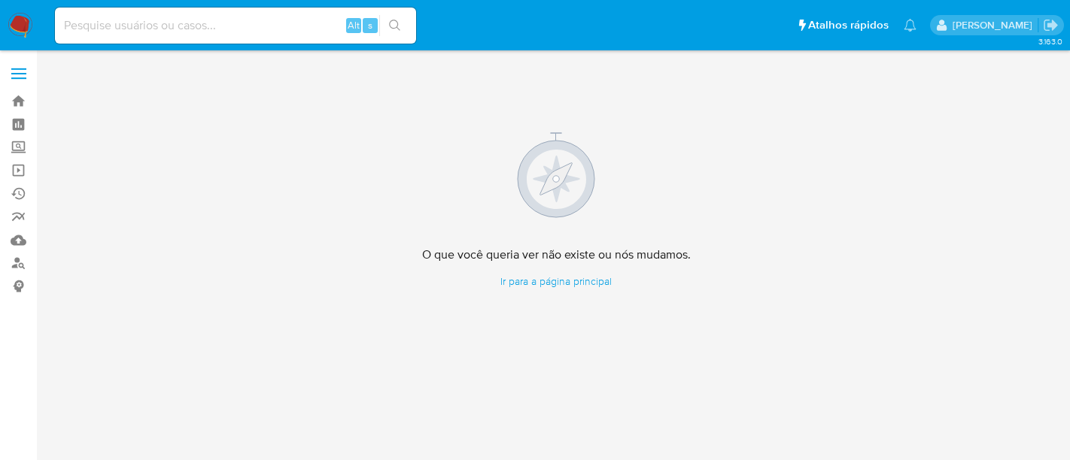  What do you see at coordinates (910, 25) in the screenshot?
I see `a: Notificações` at bounding box center [910, 25].